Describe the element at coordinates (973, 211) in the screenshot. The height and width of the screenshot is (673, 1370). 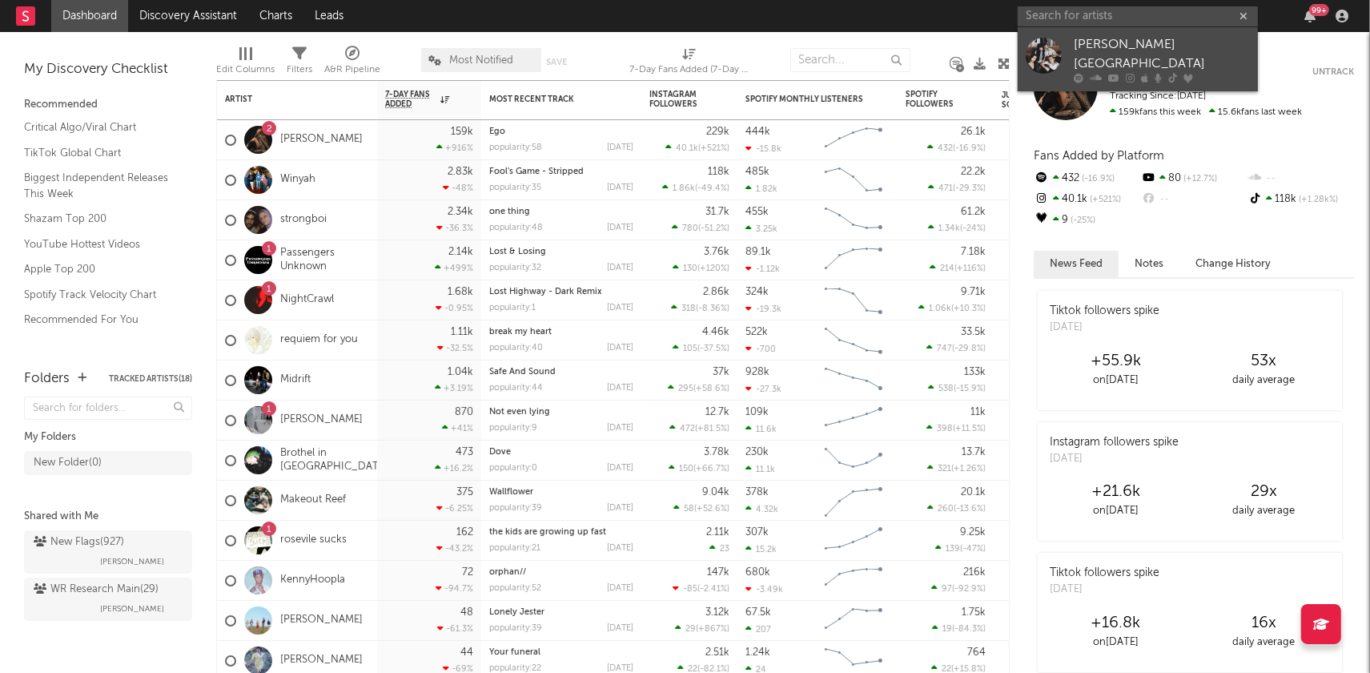
I see `div: 61.2k` at that location.